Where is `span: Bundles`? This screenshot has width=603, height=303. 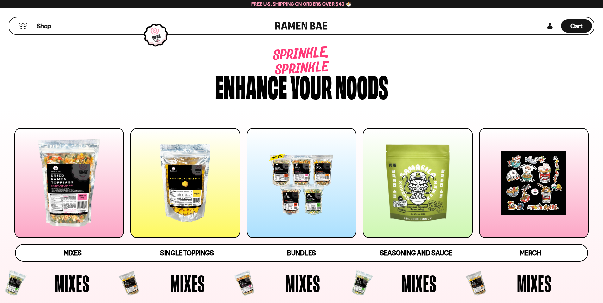
span: Bundles is located at coordinates (301, 253).